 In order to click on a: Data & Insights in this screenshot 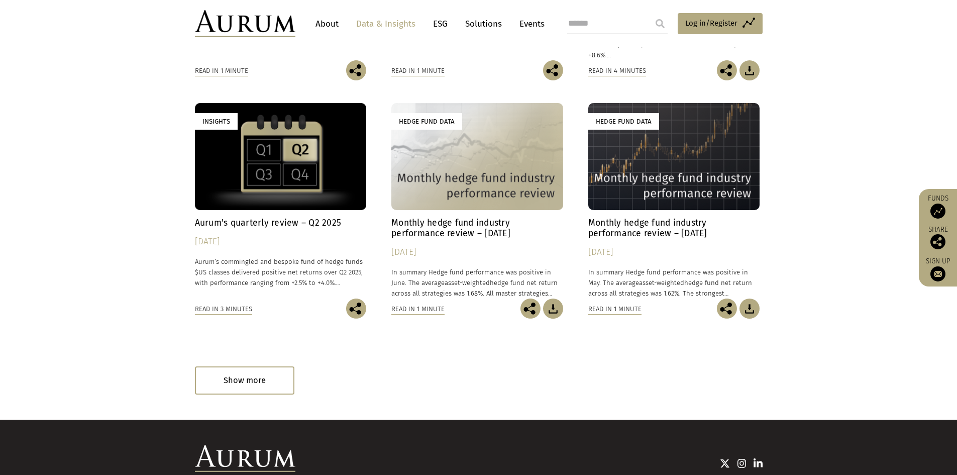, I will do `click(386, 24)`.